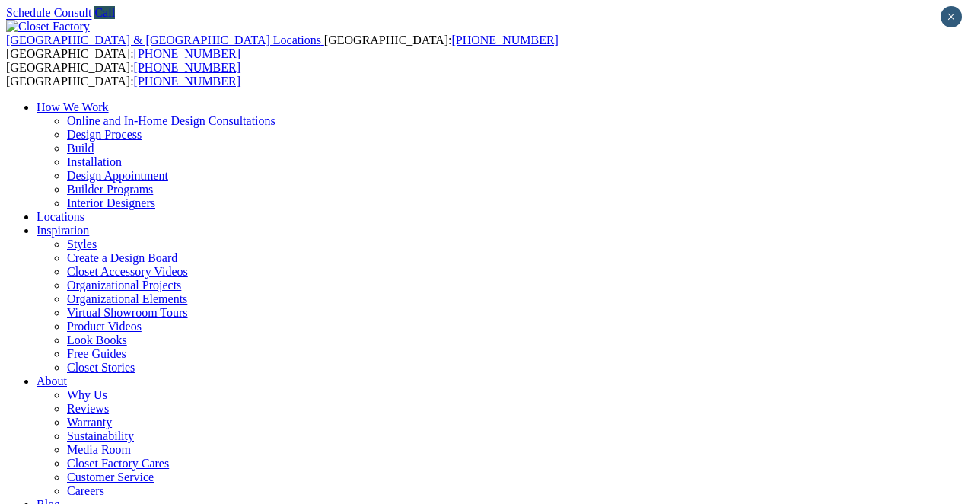  Describe the element at coordinates (101, 436) in the screenshot. I see `a: Sustainability` at that location.